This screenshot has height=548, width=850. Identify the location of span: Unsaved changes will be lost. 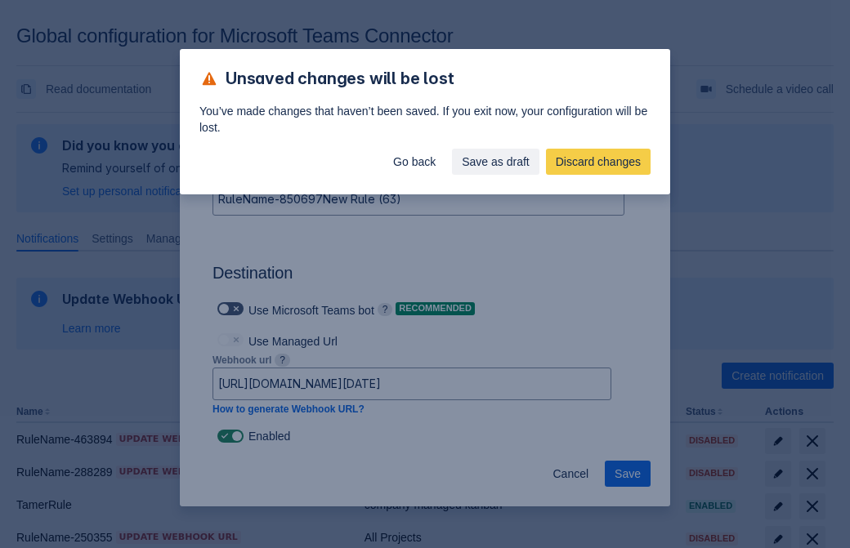
(339, 79).